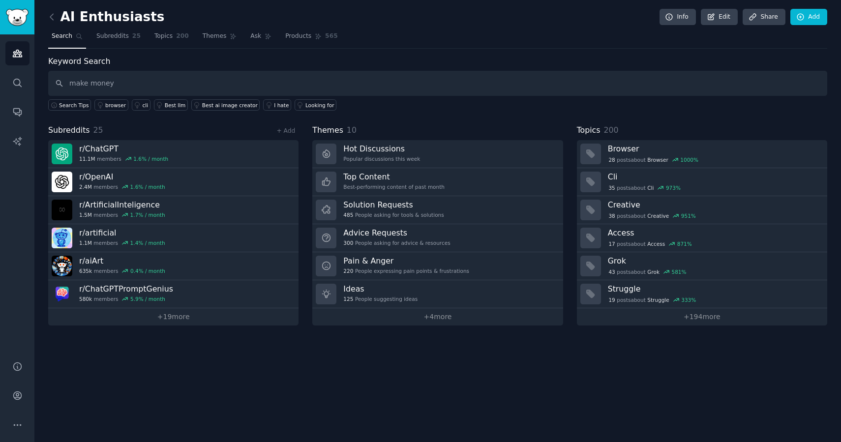 Image resolution: width=841 pixels, height=442 pixels. Describe the element at coordinates (320, 105) in the screenshot. I see `div: Looking for` at that location.